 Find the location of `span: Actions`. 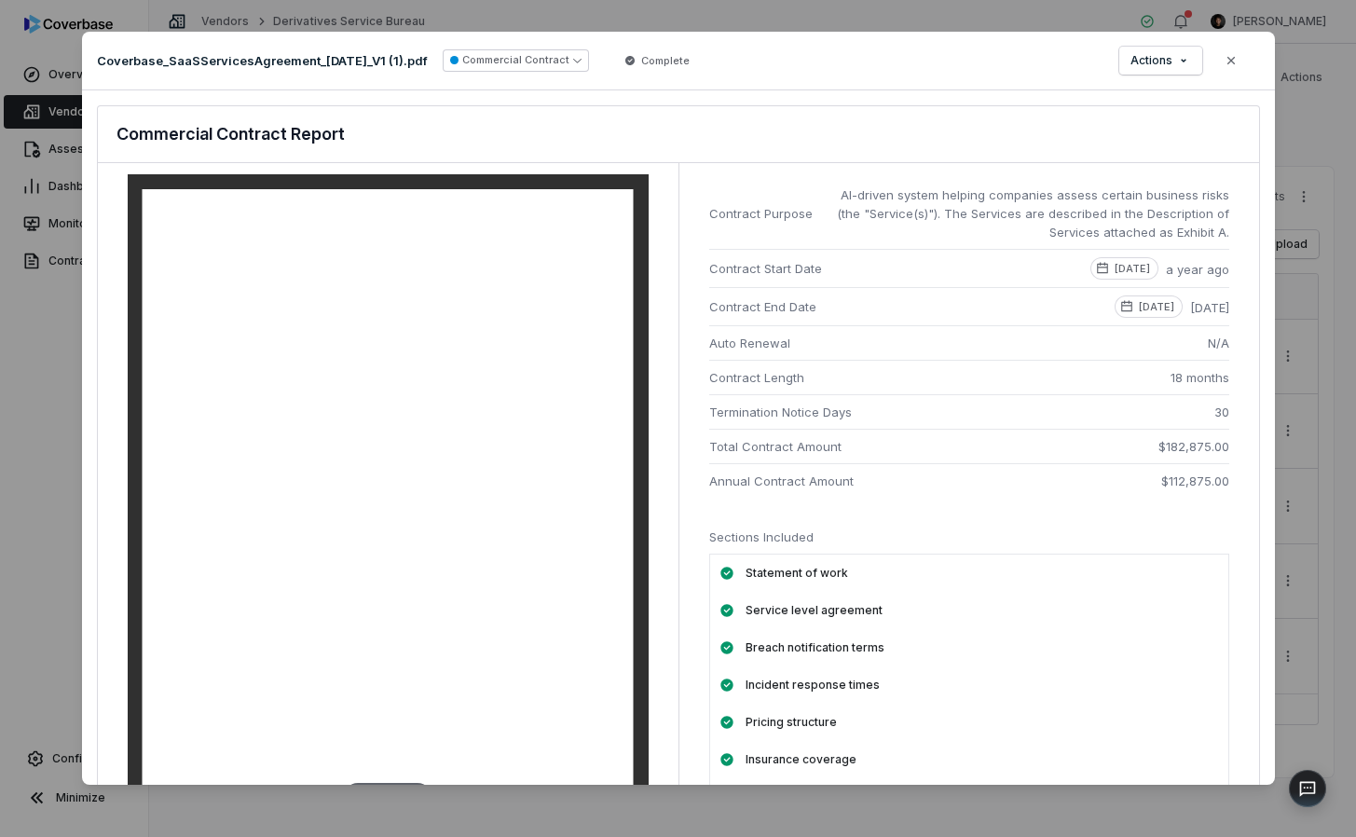

span: Actions is located at coordinates (1151, 61).